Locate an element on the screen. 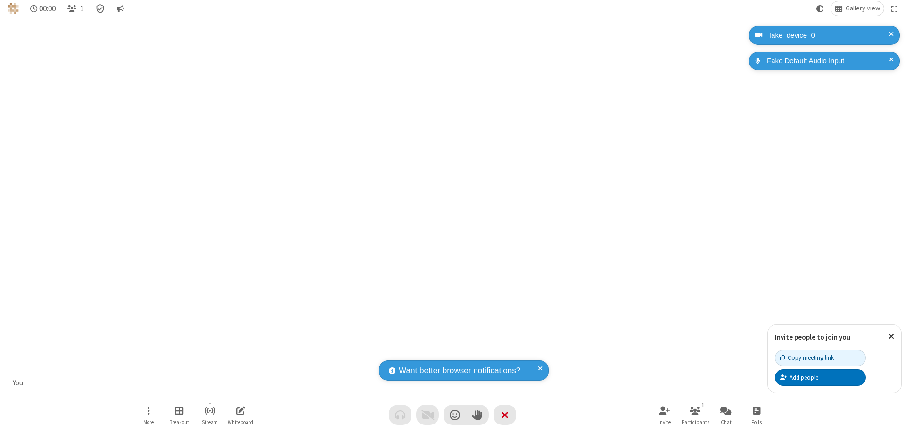 Image resolution: width=905 pixels, height=432 pixels. button: Close popover is located at coordinates (892, 336).